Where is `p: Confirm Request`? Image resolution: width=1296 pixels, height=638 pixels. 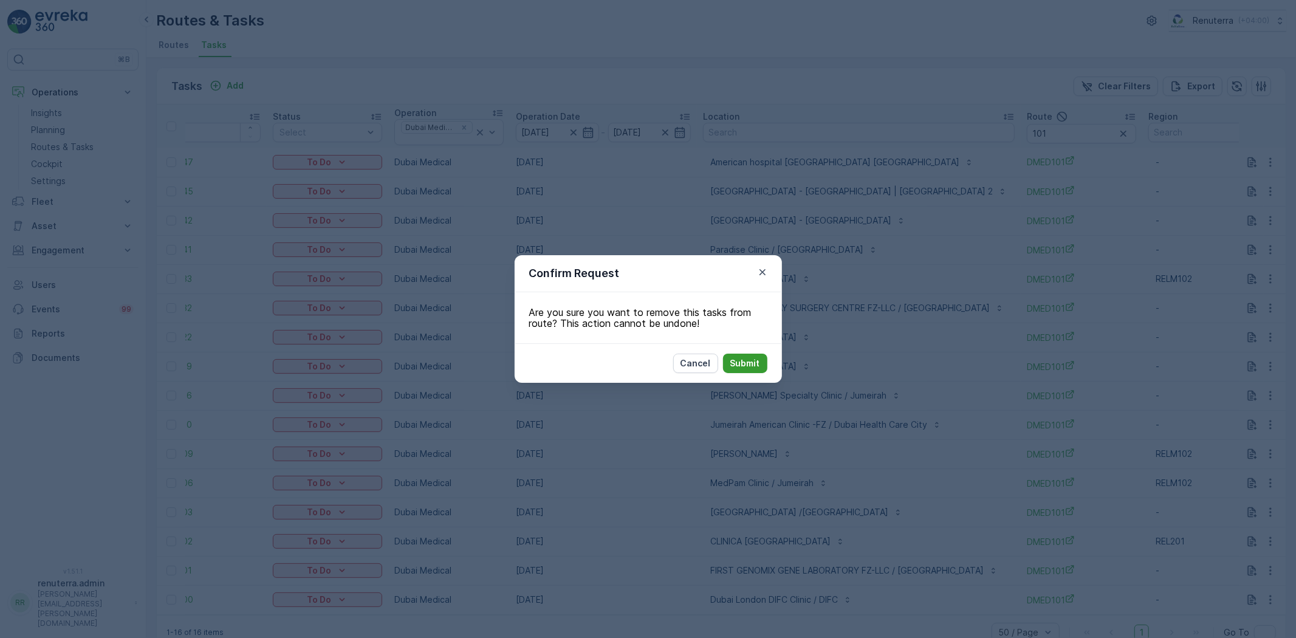
p: Confirm Request is located at coordinates (574, 273).